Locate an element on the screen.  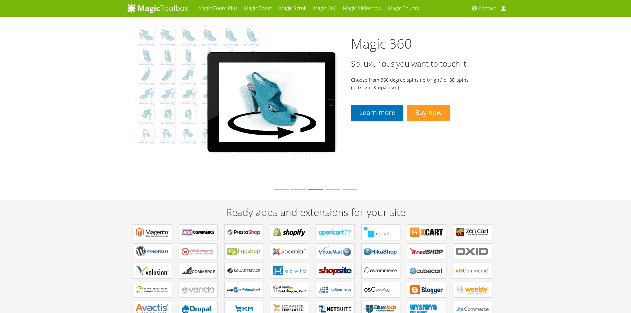
b: Plugins for Jigoshop is located at coordinates (244, 251).